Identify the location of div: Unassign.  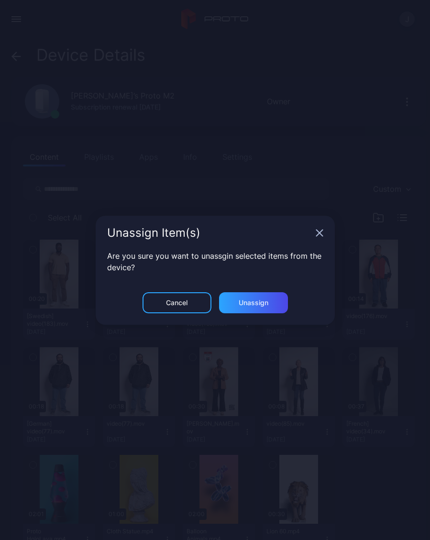
(253, 303).